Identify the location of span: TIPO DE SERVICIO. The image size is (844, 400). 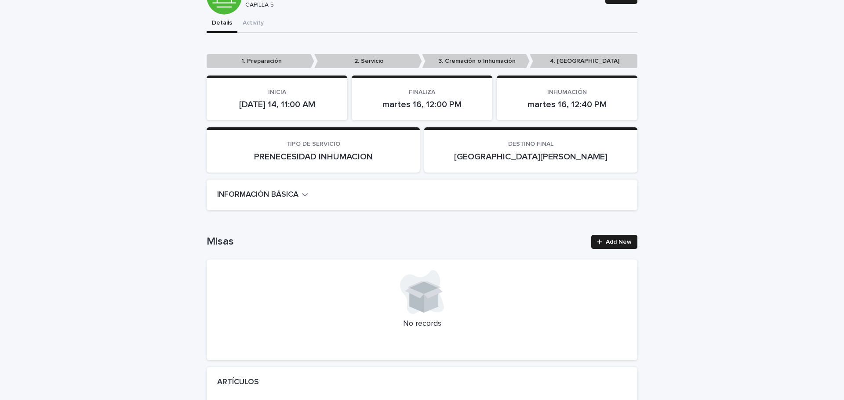
(313, 144).